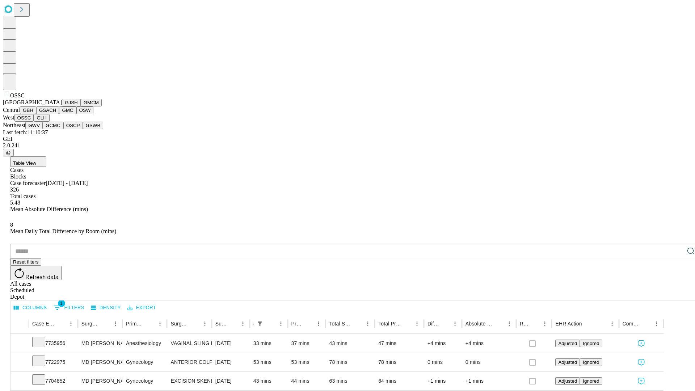 This screenshot has height=391, width=695. What do you see at coordinates (269, 343) in the screenshot?
I see `div: 33 mins` at bounding box center [269, 343].